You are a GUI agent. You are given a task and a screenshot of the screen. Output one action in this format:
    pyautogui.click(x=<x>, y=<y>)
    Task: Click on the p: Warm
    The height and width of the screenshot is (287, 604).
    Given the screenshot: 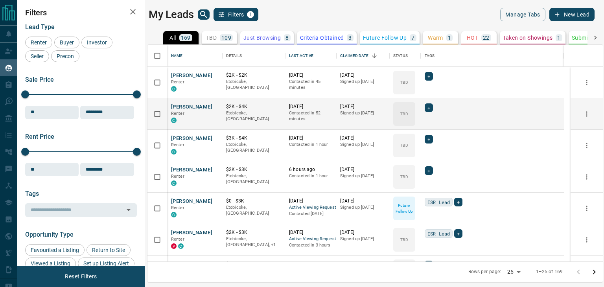 What is the action you would take?
    pyautogui.click(x=435, y=38)
    